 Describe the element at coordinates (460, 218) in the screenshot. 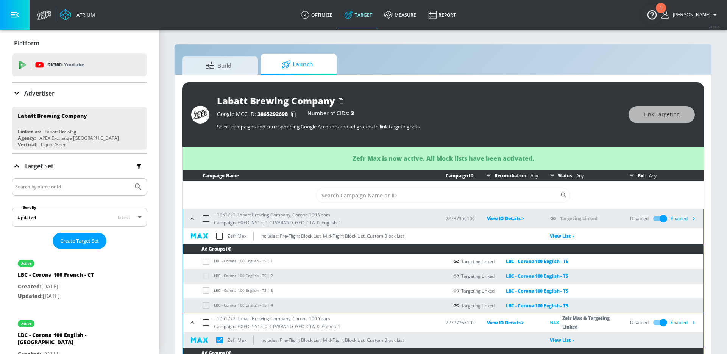

I see `p: 22737356100` at that location.